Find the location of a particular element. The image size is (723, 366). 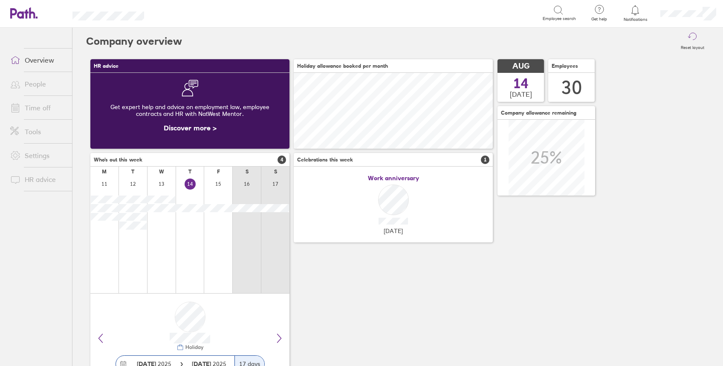

label: Reset layout is located at coordinates (693, 46).